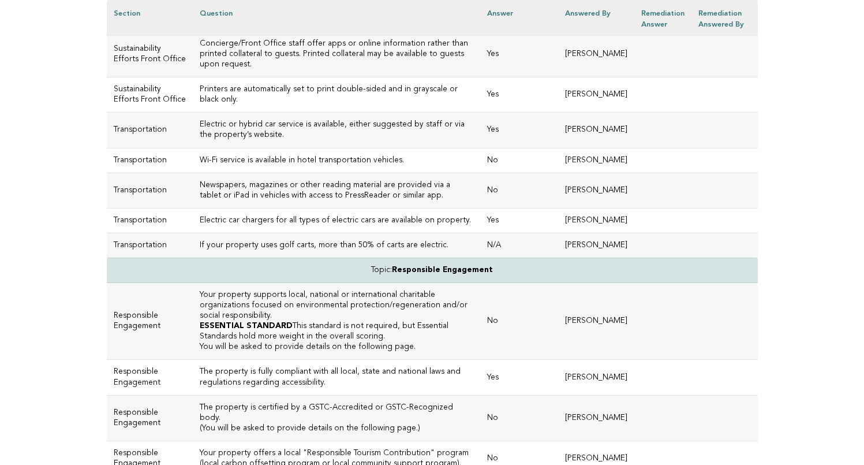  What do you see at coordinates (337, 305) in the screenshot?
I see `h3: Your property supports local, national or international charitable organizations focused on envir...` at bounding box center [337, 305].